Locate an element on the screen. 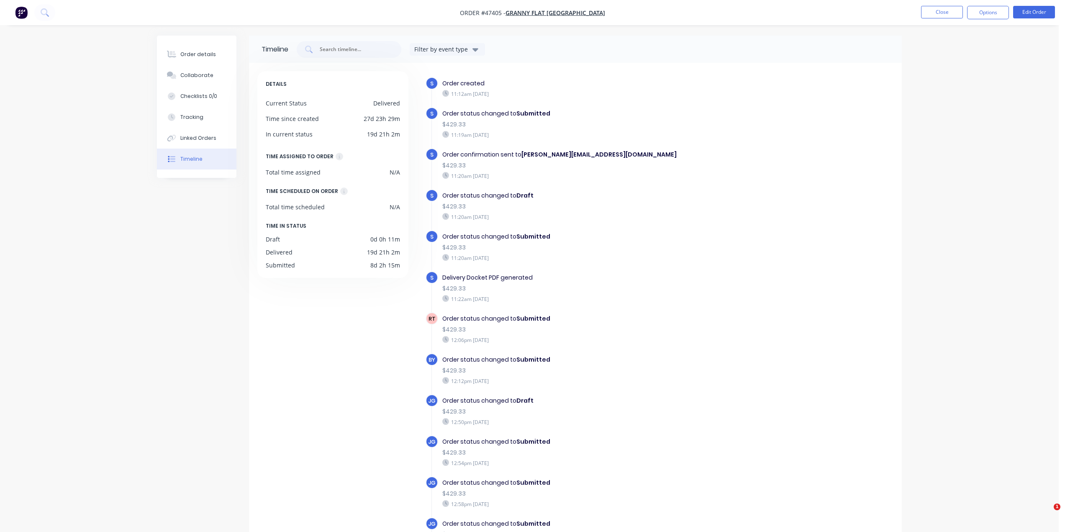  span: RT is located at coordinates (432, 319).